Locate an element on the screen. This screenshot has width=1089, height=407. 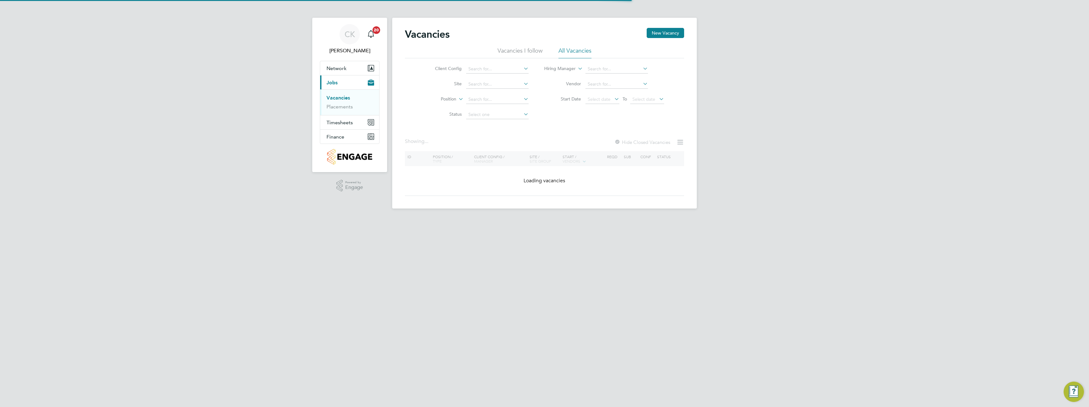
li: All Vacancies is located at coordinates (575, 53).